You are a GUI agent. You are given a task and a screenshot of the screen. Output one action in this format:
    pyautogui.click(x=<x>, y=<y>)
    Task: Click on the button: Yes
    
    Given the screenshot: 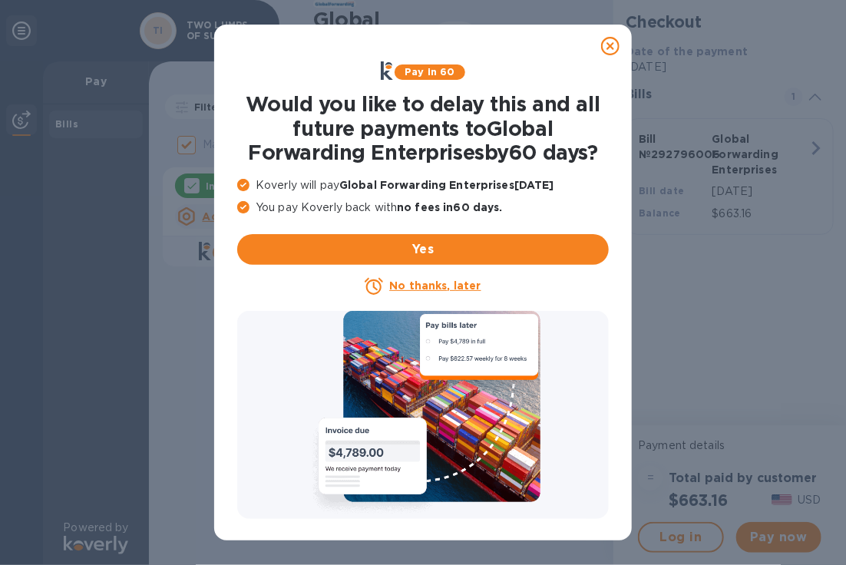 What is the action you would take?
    pyautogui.click(x=423, y=249)
    